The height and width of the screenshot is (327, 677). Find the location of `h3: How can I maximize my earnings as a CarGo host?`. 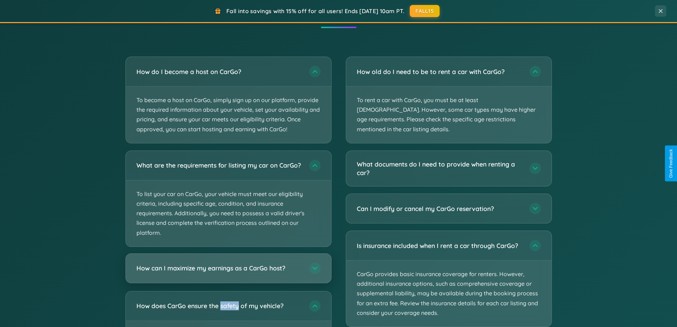

h3: How can I maximize my earnings as a CarGo host? is located at coordinates (219, 268).